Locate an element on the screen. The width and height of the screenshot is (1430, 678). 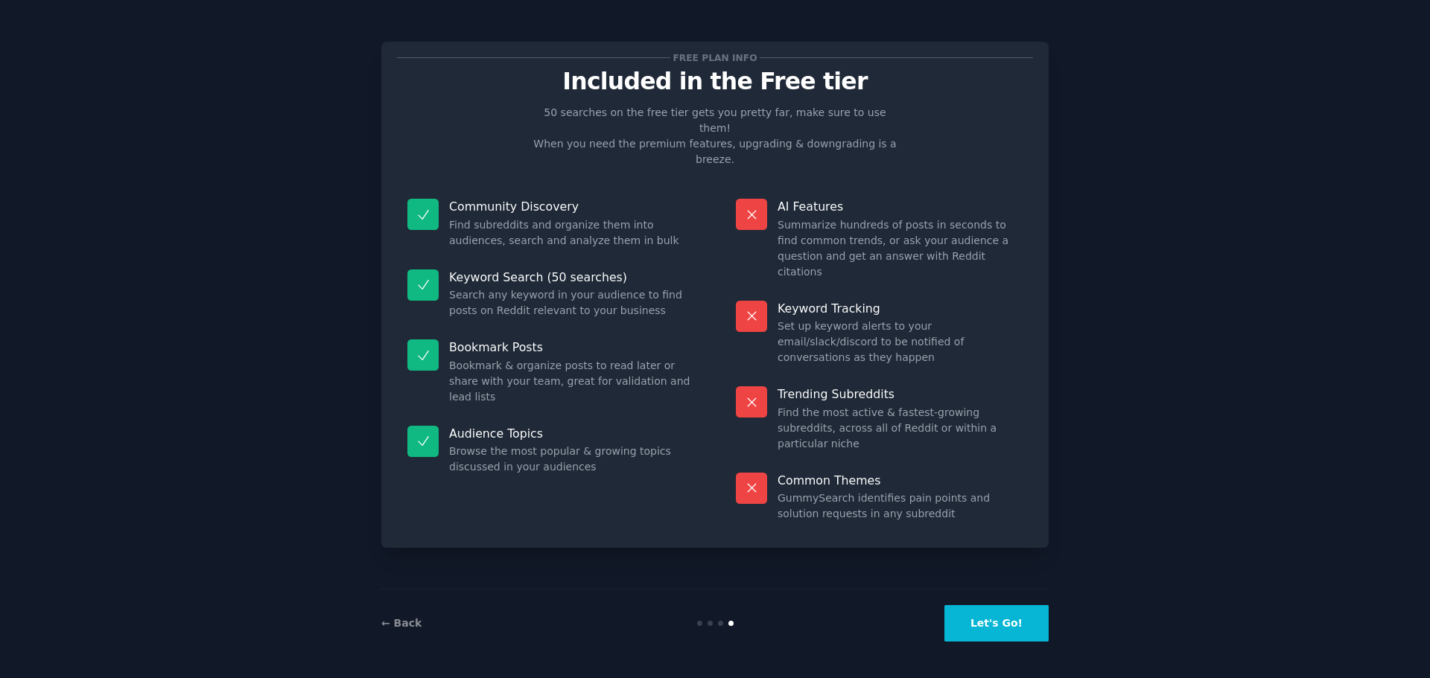
p: Audience Topics is located at coordinates (571, 433).